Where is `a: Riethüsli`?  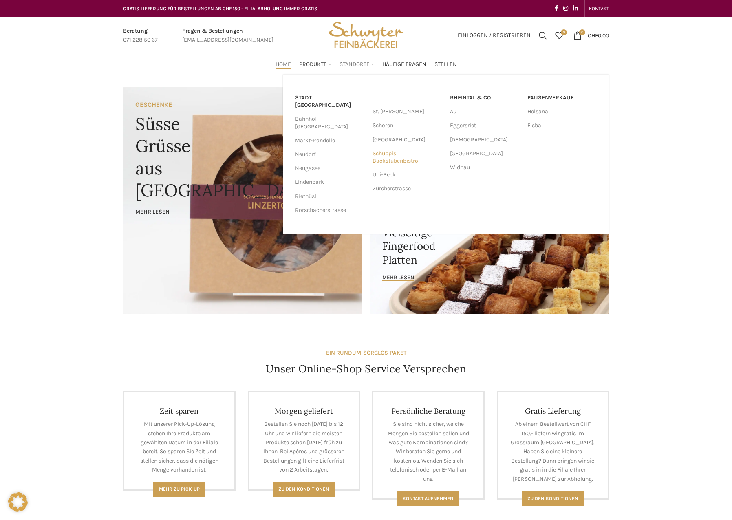
a: Riethüsli is located at coordinates (330, 197).